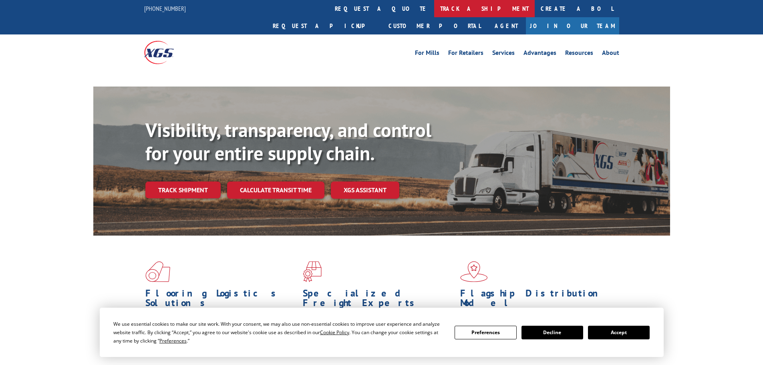 Image resolution: width=763 pixels, height=365 pixels. I want to click on b: Visibility, transparency, and control for your entire supply chain., so click(288, 141).